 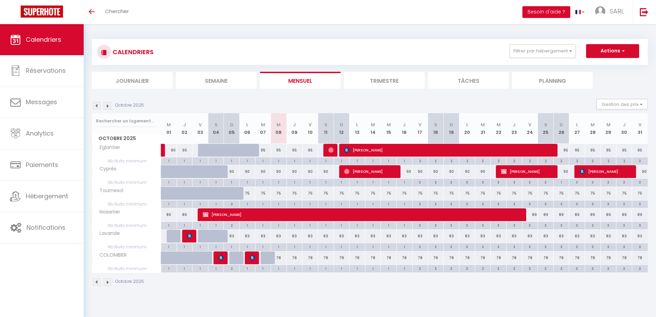 What do you see at coordinates (389, 128) in the screenshot?
I see `th: 15` at bounding box center [389, 128].